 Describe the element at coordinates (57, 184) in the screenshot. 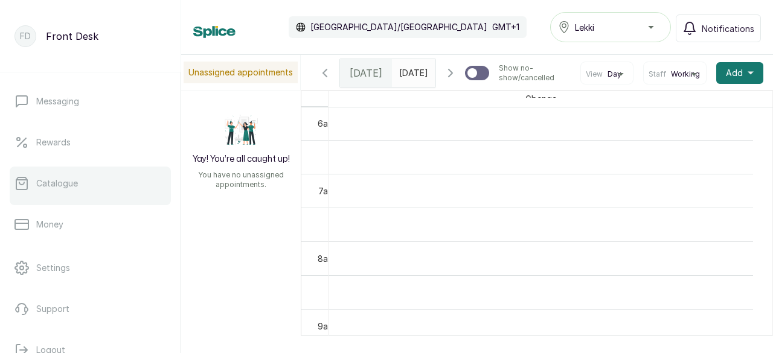

I see `p: Catalogue` at that location.